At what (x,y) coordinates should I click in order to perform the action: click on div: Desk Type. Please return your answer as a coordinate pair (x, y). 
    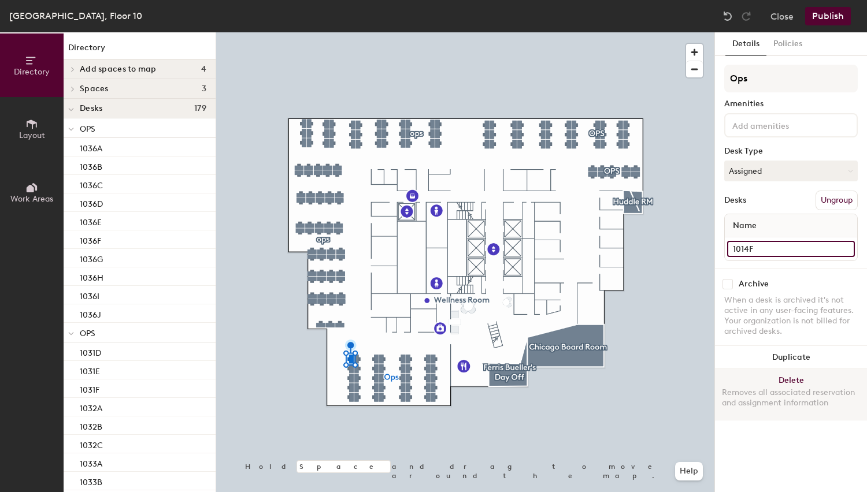
    Looking at the image, I should click on (790, 151).